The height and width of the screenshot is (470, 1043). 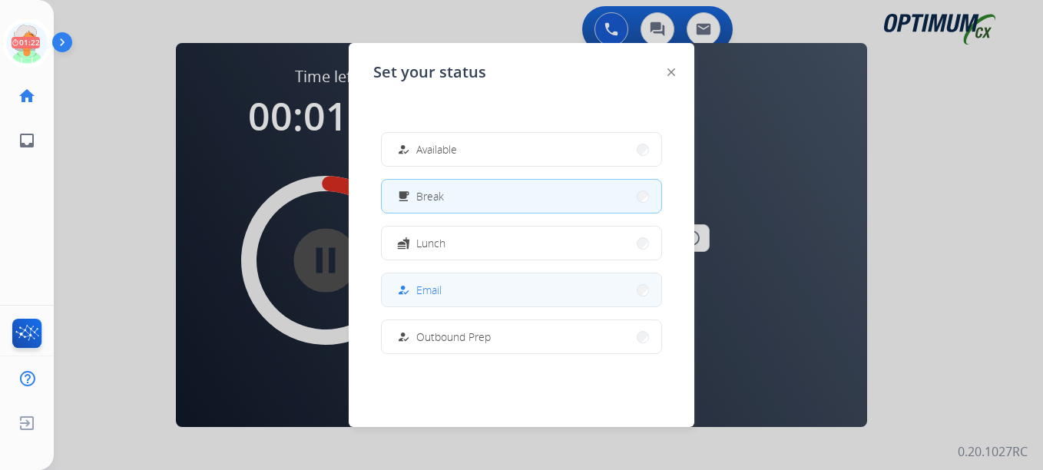 I want to click on button: Available, so click(x=522, y=149).